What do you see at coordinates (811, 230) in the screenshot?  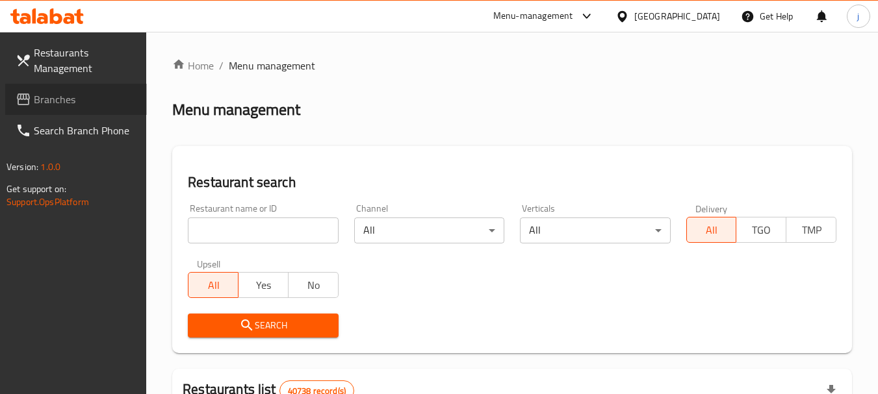 I see `button: TMP` at bounding box center [811, 230].